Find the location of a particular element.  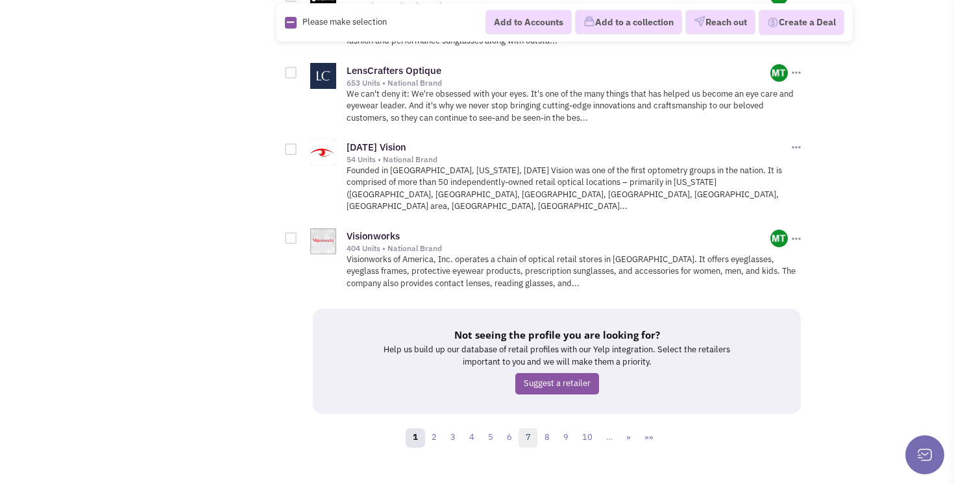

a: 4 is located at coordinates (472, 438).